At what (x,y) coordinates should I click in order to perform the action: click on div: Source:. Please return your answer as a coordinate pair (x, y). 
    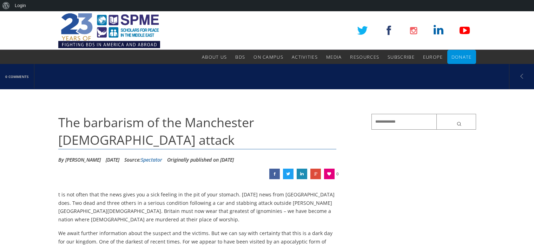
    Looking at the image, I should click on (143, 160).